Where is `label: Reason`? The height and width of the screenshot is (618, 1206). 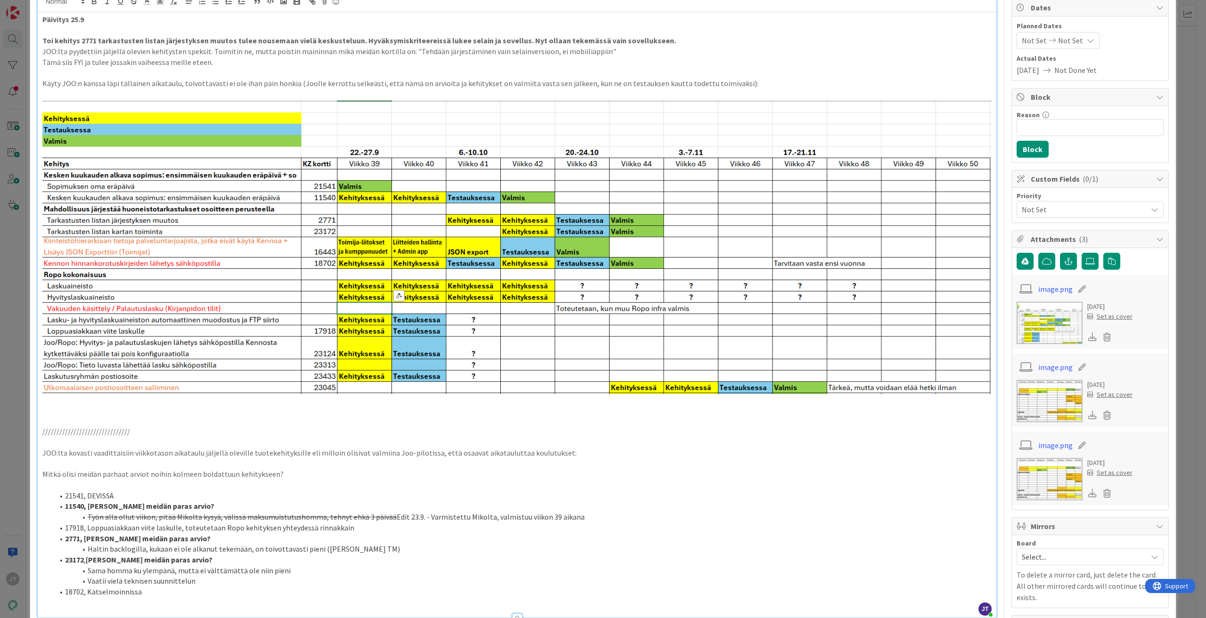
label: Reason is located at coordinates (1028, 115).